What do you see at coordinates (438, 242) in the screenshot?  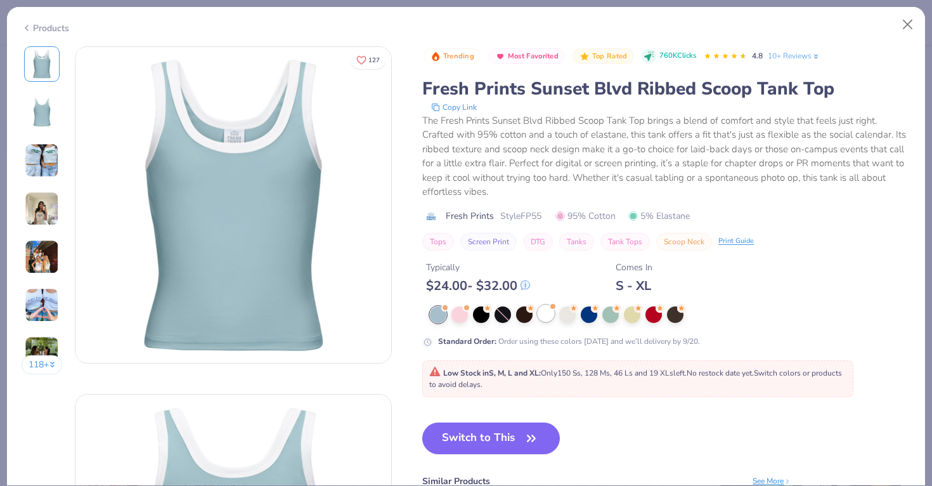 I see `button: Tops` at bounding box center [438, 242].